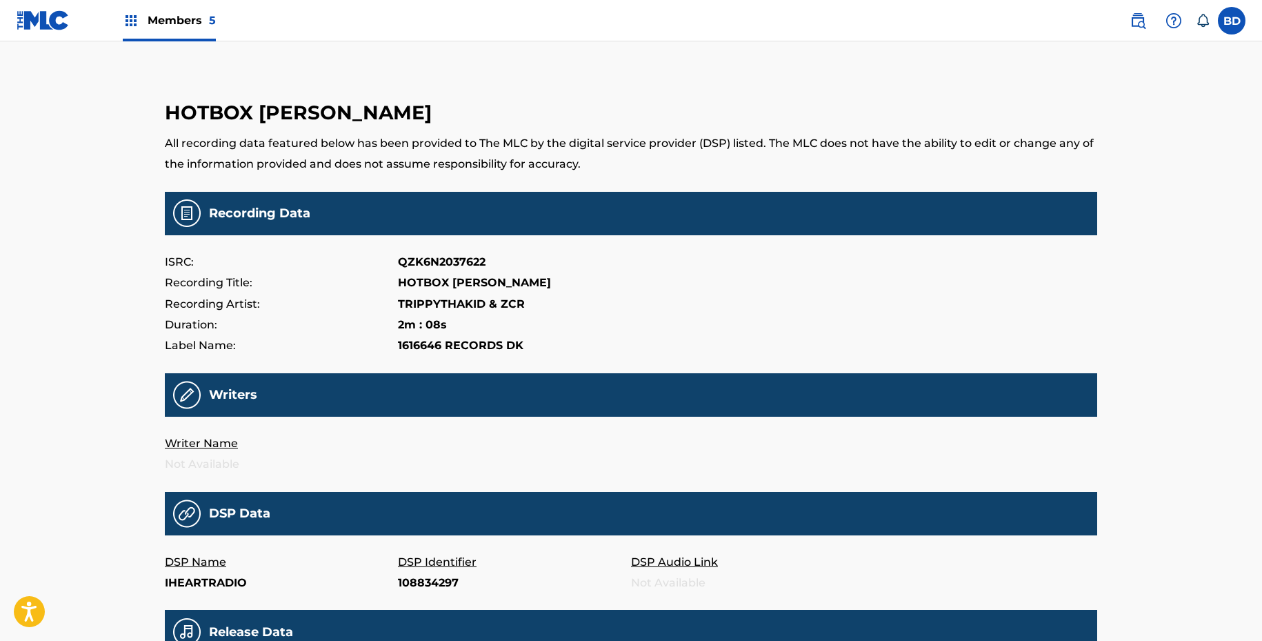 Image resolution: width=1262 pixels, height=641 pixels. I want to click on h5: Release Data, so click(251, 632).